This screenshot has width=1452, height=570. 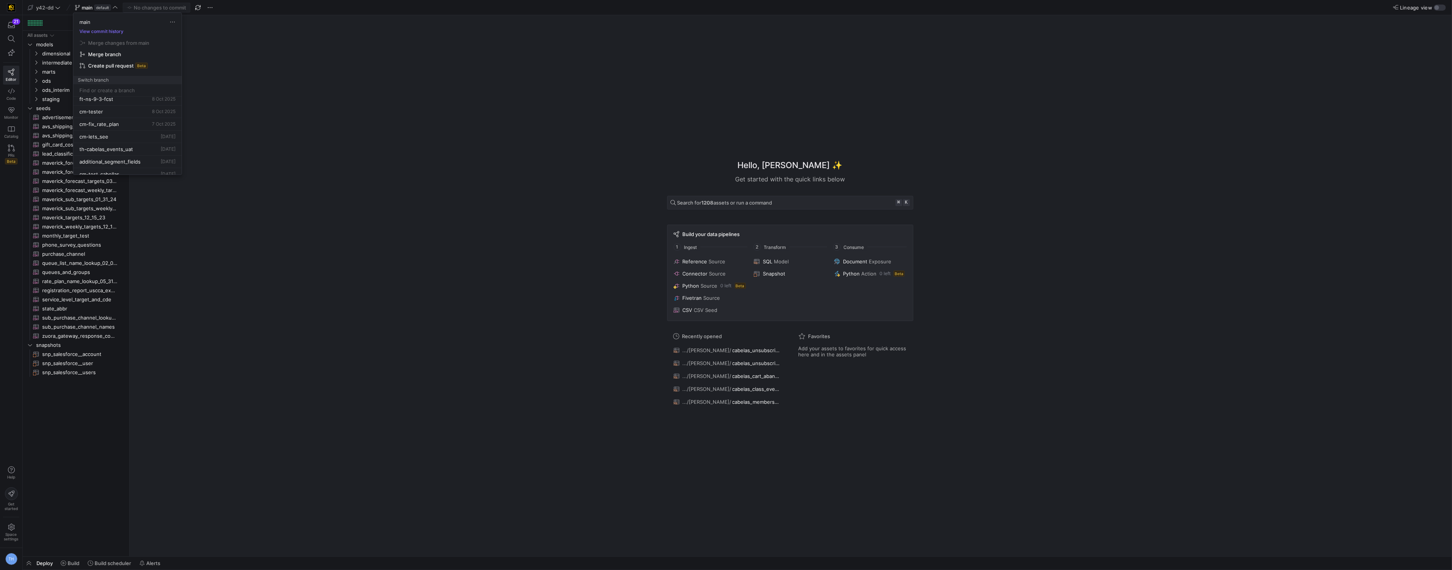 I want to click on button: View commit history, so click(x=101, y=32).